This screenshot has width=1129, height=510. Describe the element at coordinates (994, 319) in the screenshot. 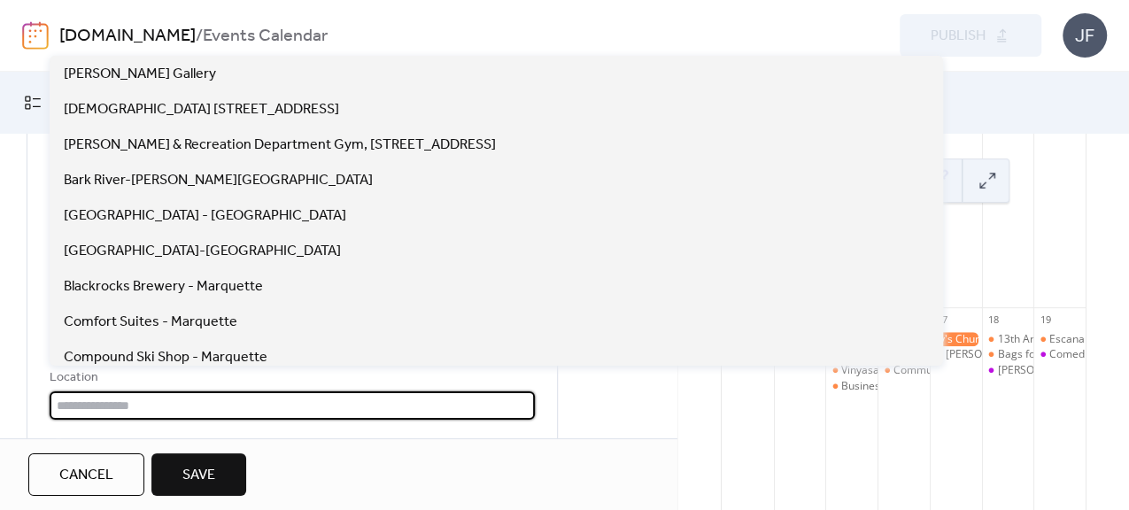

I see `div: 18` at that location.